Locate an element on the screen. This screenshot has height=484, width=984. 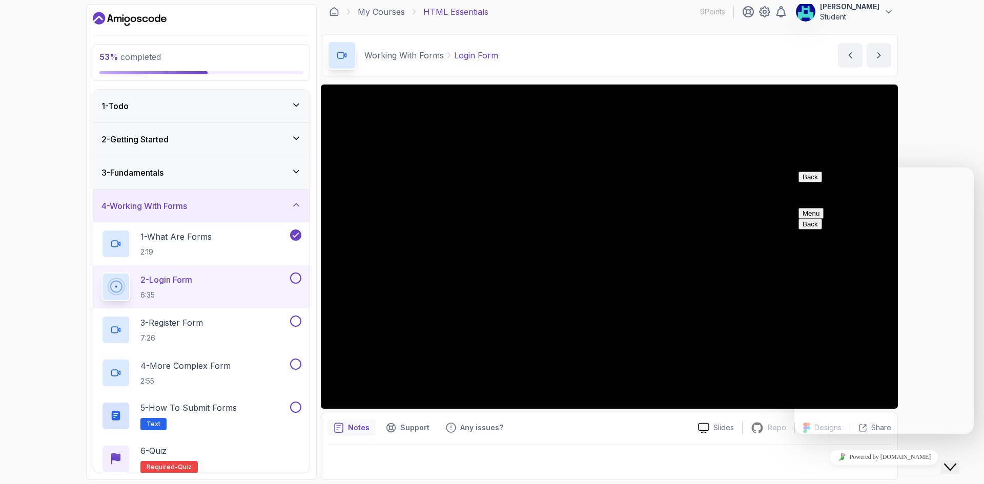
button: next content is located at coordinates (879, 55).